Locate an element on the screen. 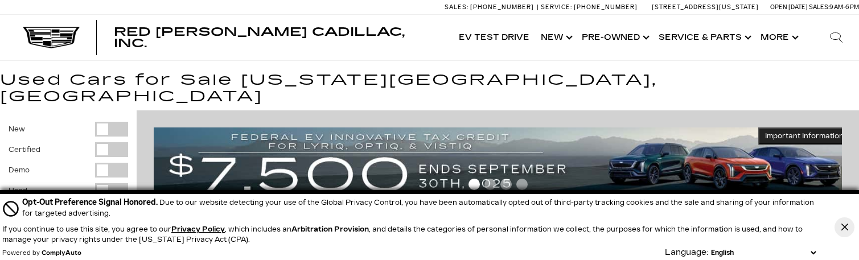 The width and height of the screenshot is (859, 260). a: New is located at coordinates (556, 38).